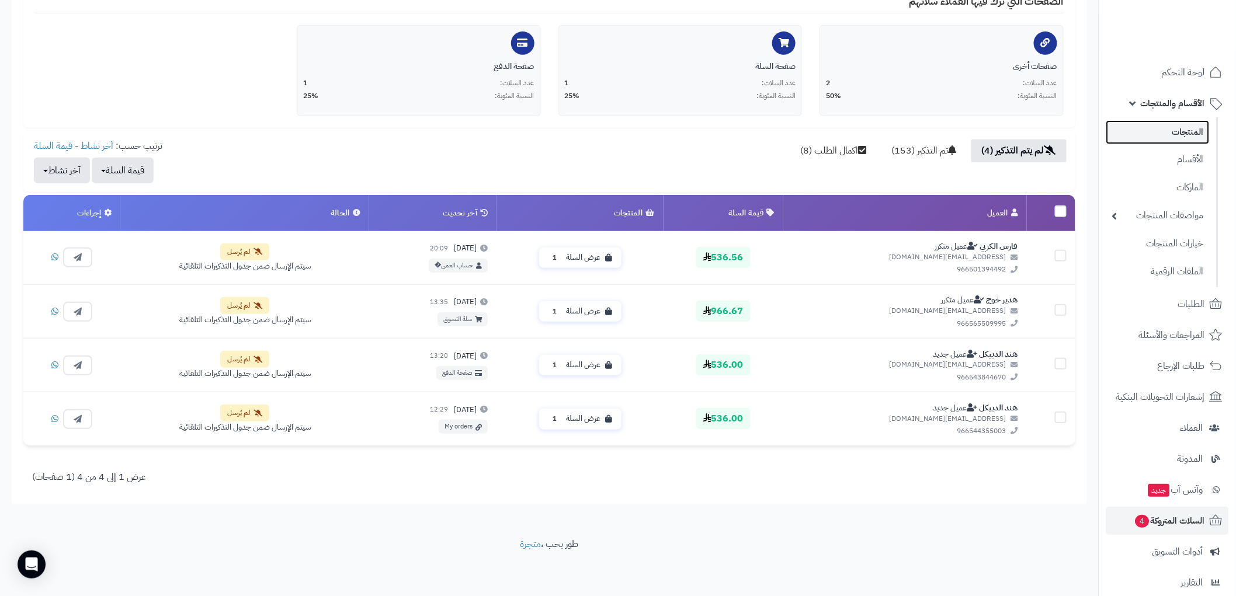 The width and height of the screenshot is (1236, 596). I want to click on small: 12:29, so click(439, 410).